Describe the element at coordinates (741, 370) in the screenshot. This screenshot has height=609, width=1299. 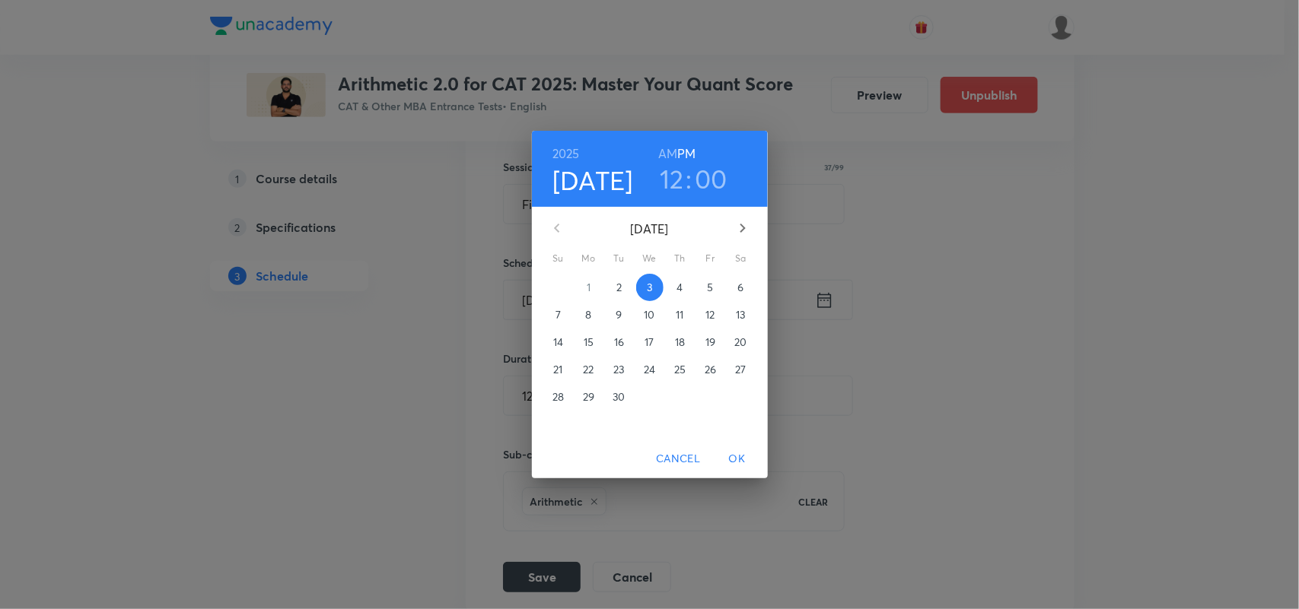
I see `button: 27` at that location.